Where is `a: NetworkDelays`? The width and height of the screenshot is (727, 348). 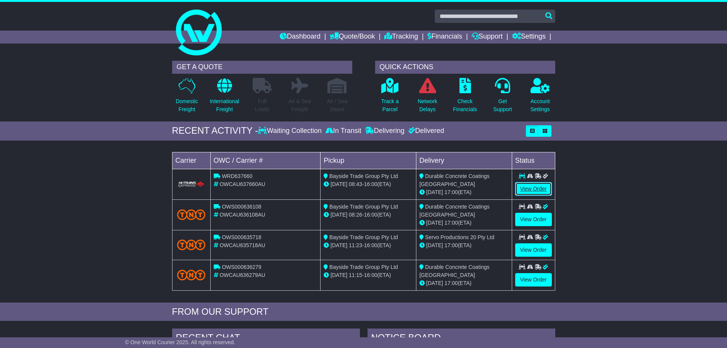 a: NetworkDelays is located at coordinates (427, 97).